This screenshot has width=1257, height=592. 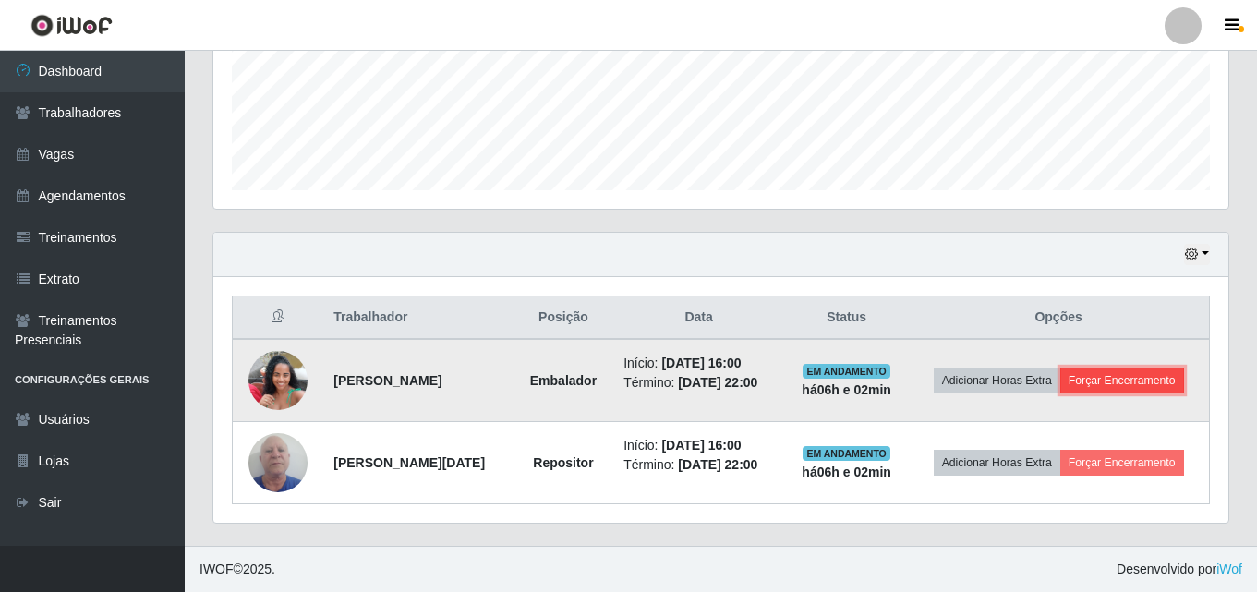 What do you see at coordinates (417, 318) in the screenshot?
I see `th: Trabalhador` at bounding box center [417, 318].